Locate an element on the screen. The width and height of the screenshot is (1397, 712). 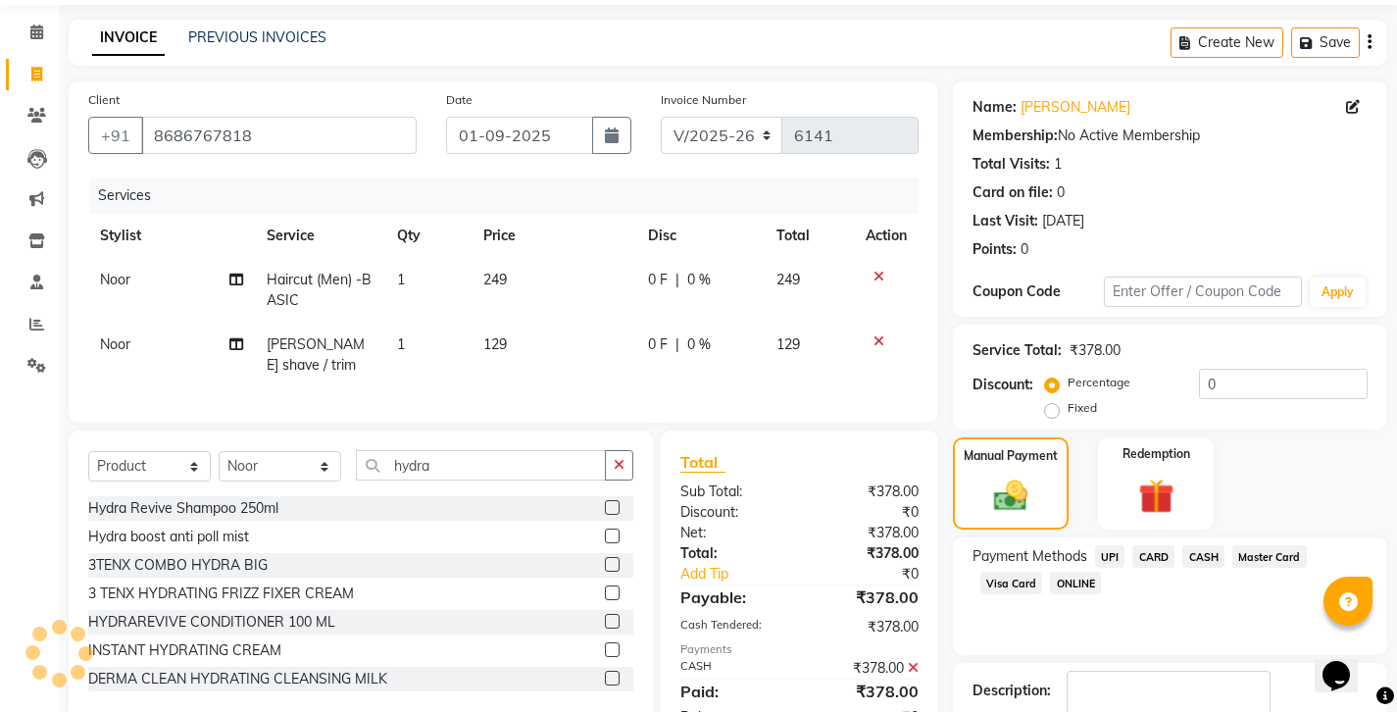
div: 3TENX COMBO HYDRA BIG is located at coordinates (177, 565).